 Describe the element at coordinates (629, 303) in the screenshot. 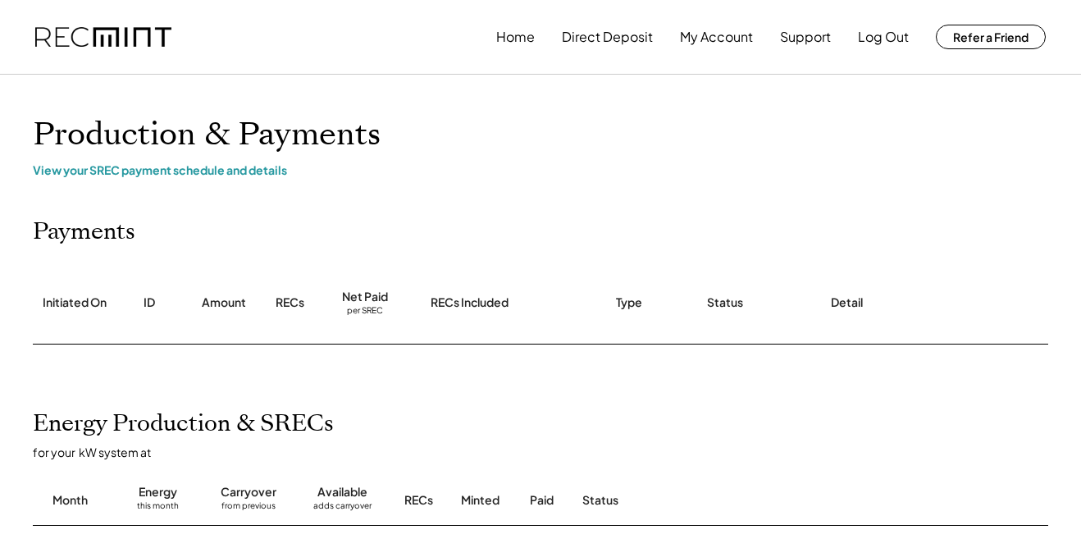

I see `div: Type` at that location.